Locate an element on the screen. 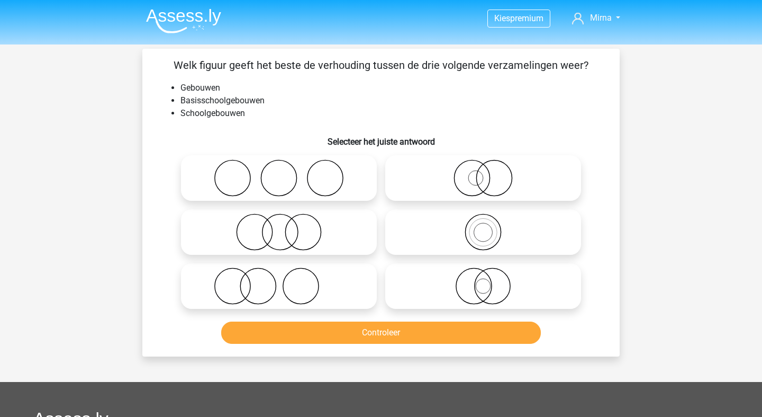 Image resolution: width=762 pixels, height=417 pixels. a: Mirna is located at coordinates (596, 18).